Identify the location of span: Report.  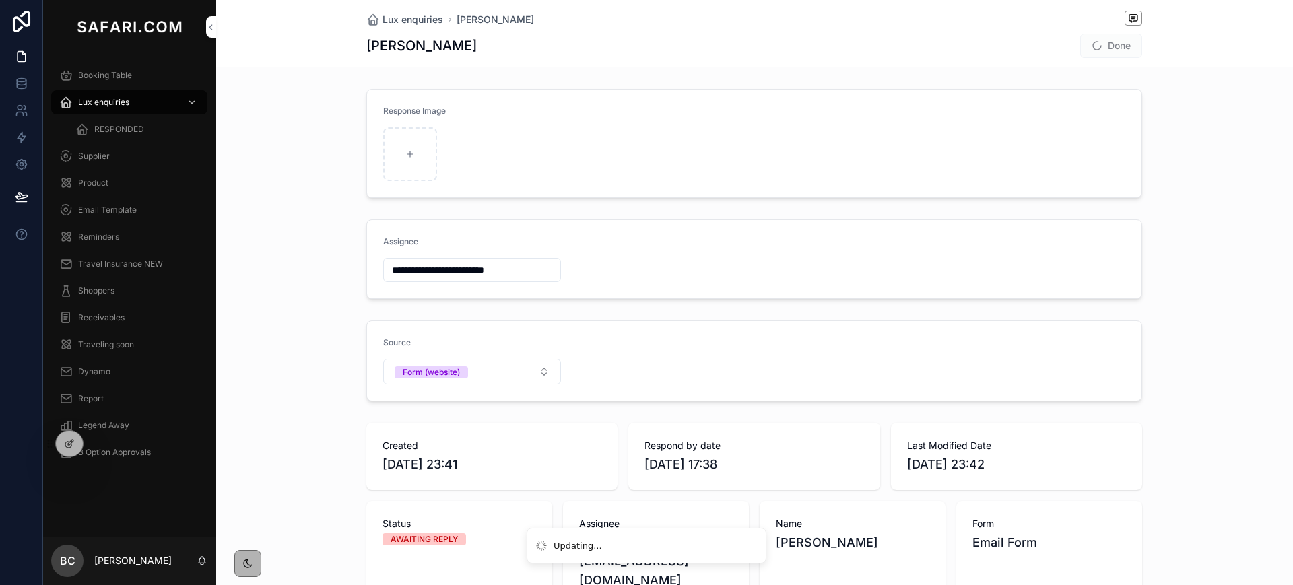
(91, 399).